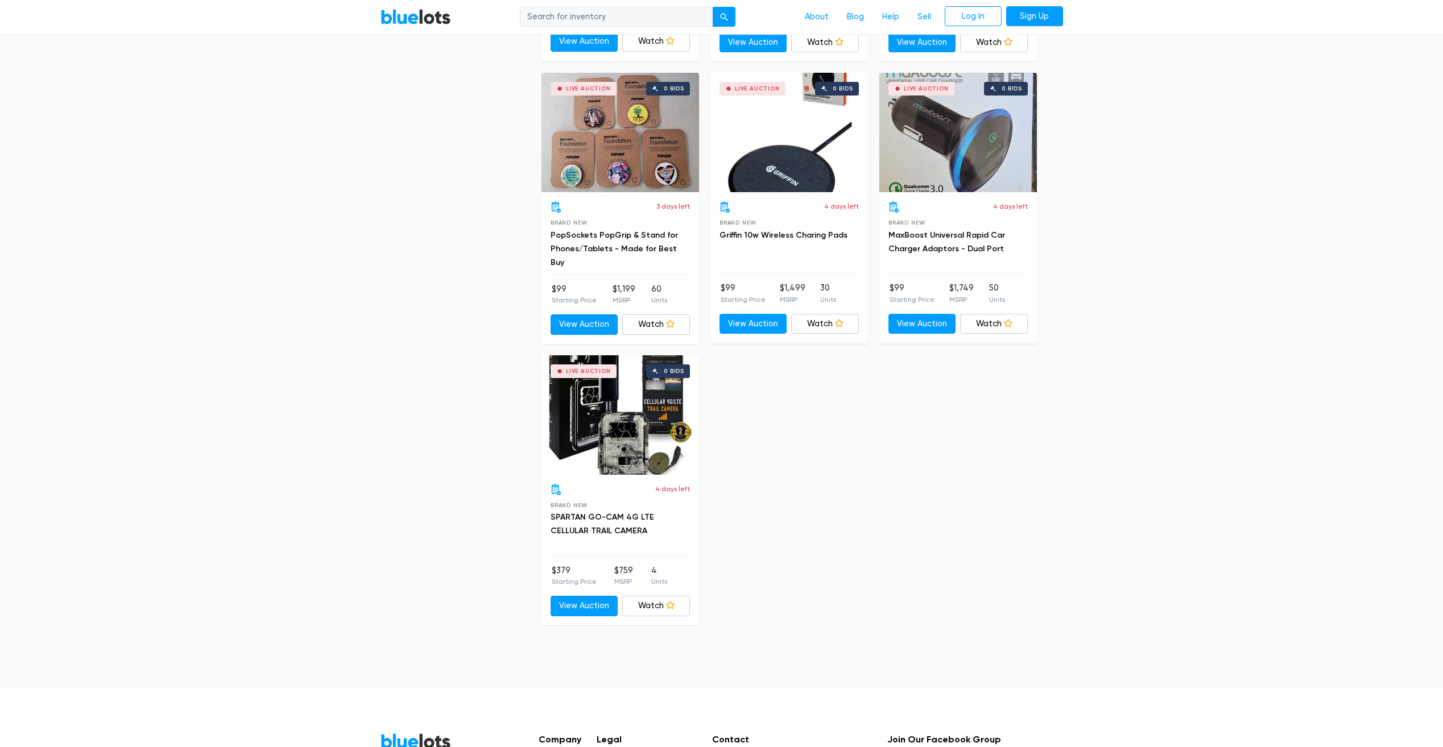 This screenshot has width=1443, height=747. What do you see at coordinates (924, 17) in the screenshot?
I see `a: Sell` at bounding box center [924, 17].